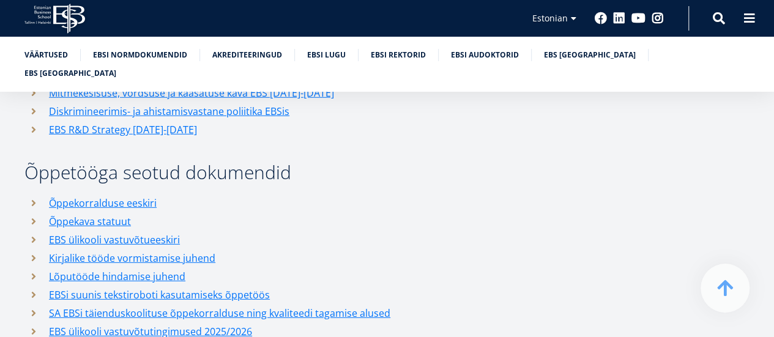 The height and width of the screenshot is (337, 774). Describe the element at coordinates (247, 55) in the screenshot. I see `a: Akrediteeringud` at that location.